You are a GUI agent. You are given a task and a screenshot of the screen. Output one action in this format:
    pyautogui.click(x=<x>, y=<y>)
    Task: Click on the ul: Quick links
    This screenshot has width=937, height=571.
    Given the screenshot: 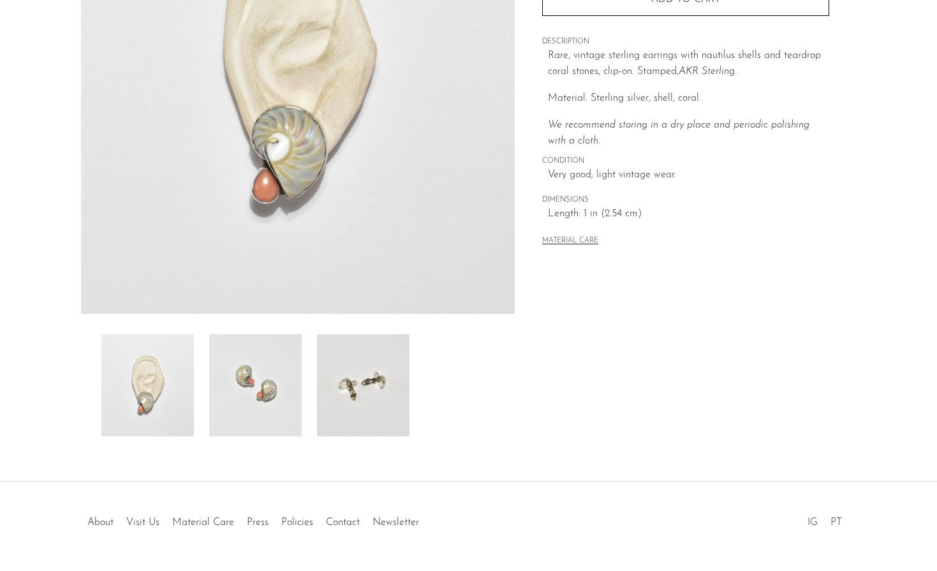 What is the action you would take?
    pyautogui.click(x=253, y=519)
    